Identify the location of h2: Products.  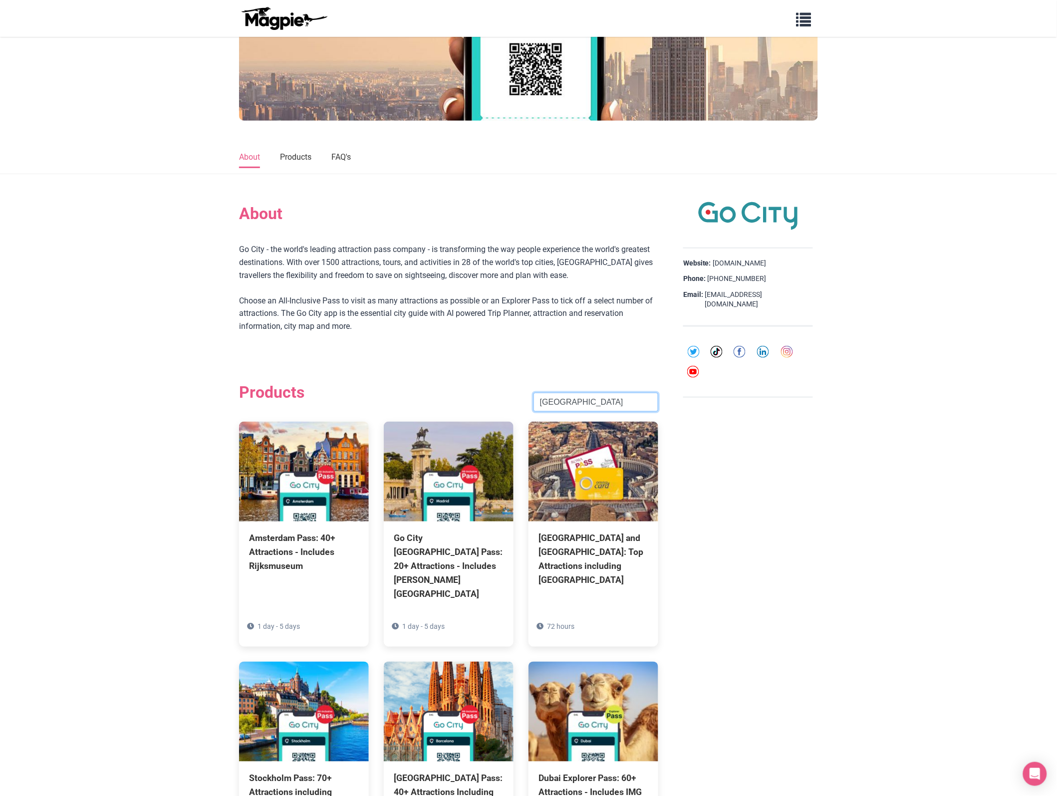
(271, 392).